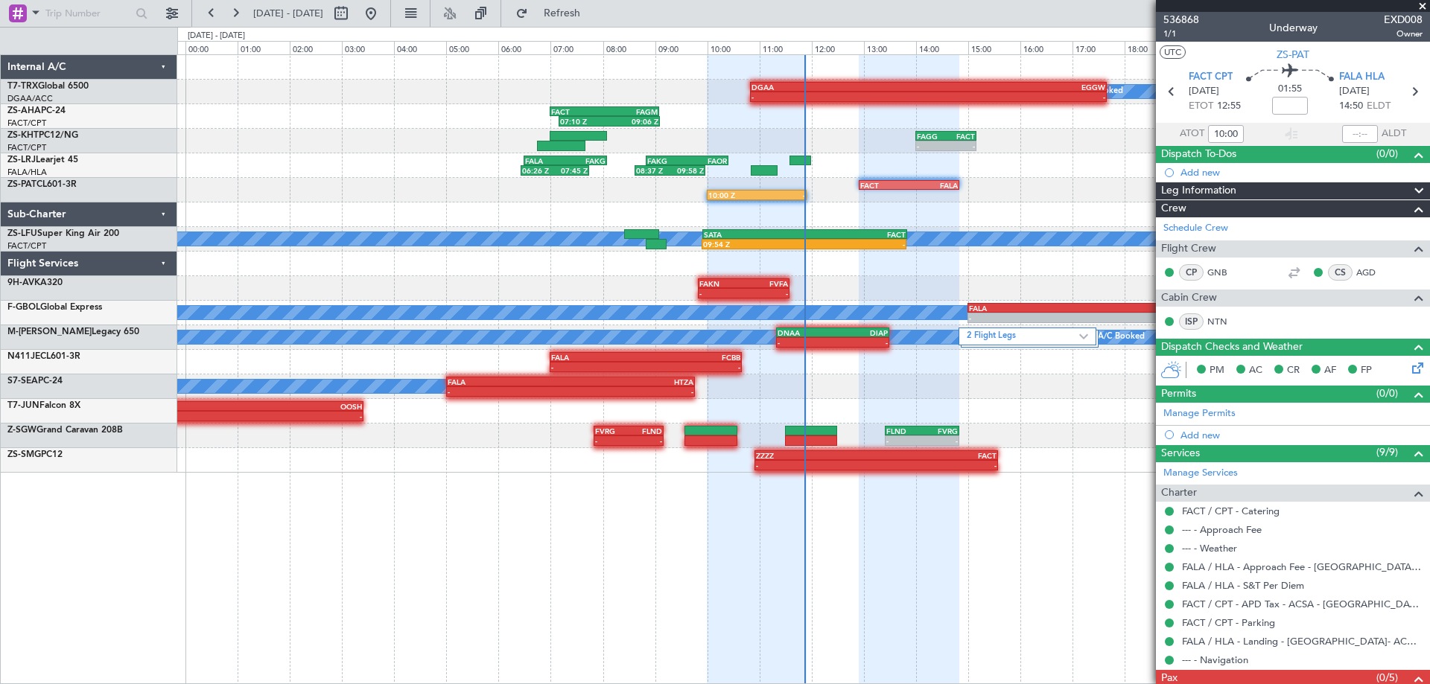  I want to click on div: ZZZZ, so click(816, 456).